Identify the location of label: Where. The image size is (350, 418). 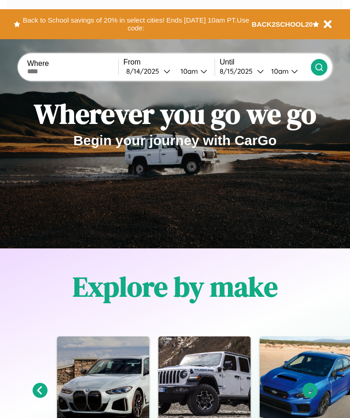
(73, 64).